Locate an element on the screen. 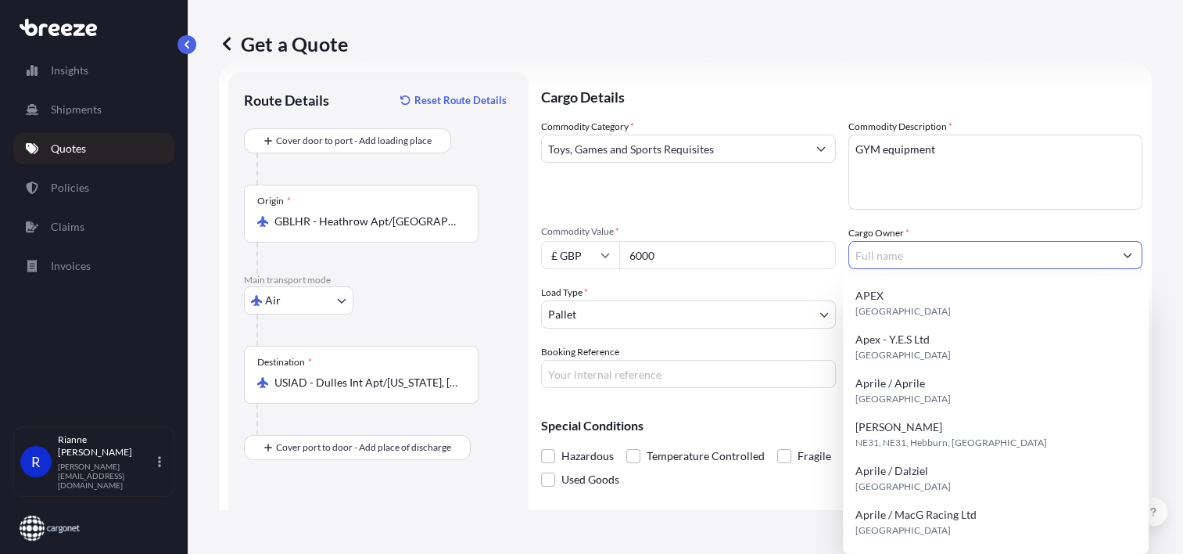 The width and height of the screenshot is (1183, 554). span: APEX is located at coordinates (869, 296).